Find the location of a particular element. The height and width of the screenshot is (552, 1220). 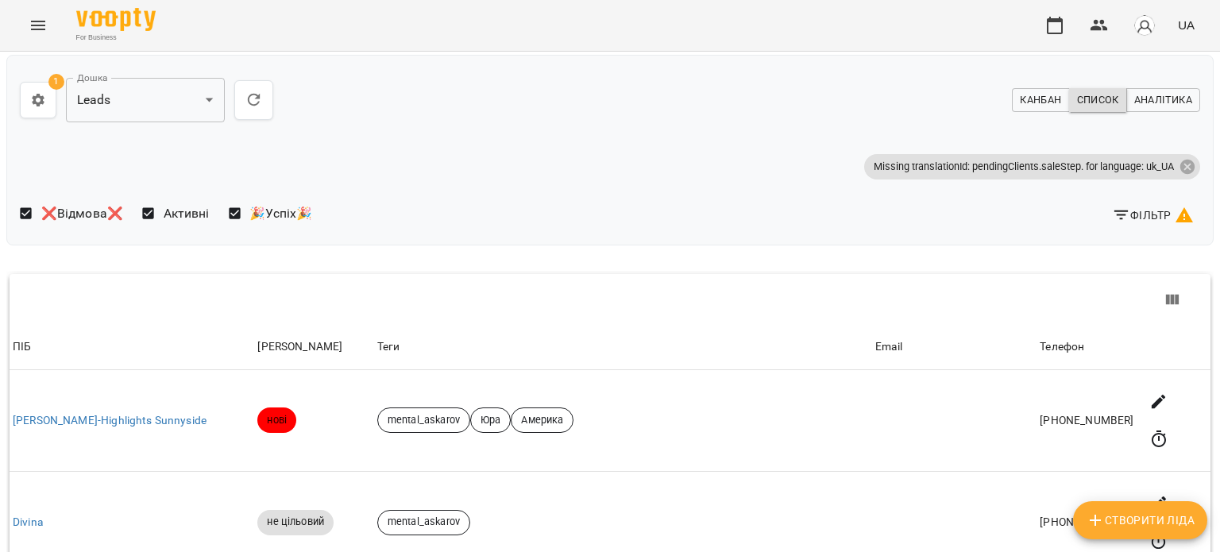

button: Список is located at coordinates (1098, 100).